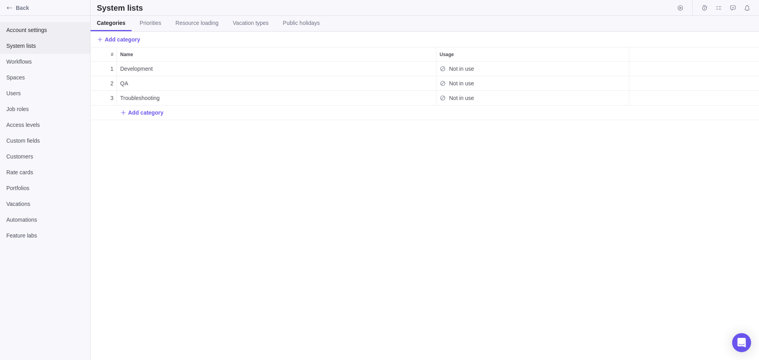 This screenshot has height=360, width=759. I want to click on span: Portfolios, so click(45, 188).